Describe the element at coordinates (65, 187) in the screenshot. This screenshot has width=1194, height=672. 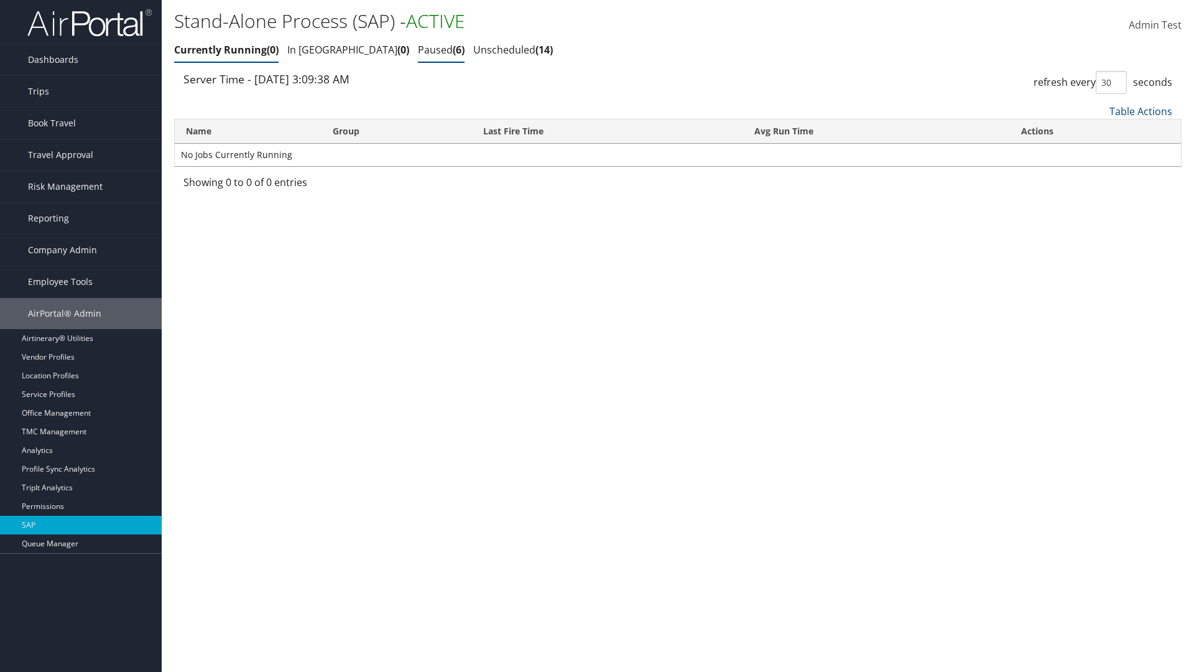
I see `span: Risk Management` at that location.